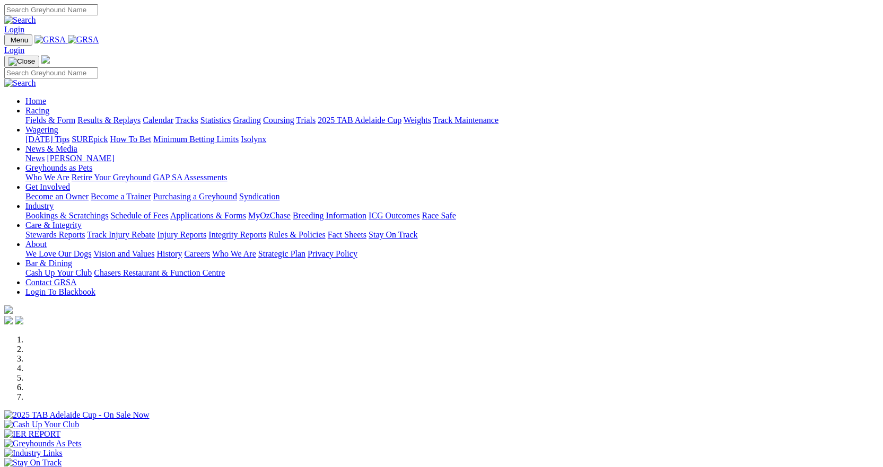  Describe the element at coordinates (237, 234) in the screenshot. I see `a: Integrity Reports` at that location.